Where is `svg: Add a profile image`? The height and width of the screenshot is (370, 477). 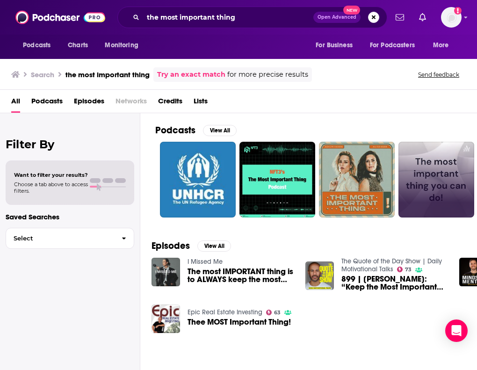 svg: Add a profile image is located at coordinates (458, 11).